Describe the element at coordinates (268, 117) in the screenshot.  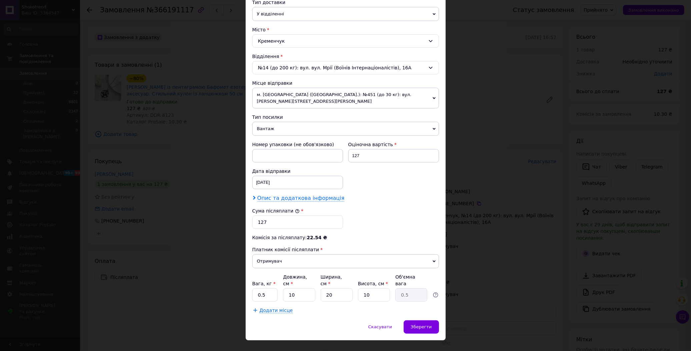
I see `span: Тип посилки` at that location.